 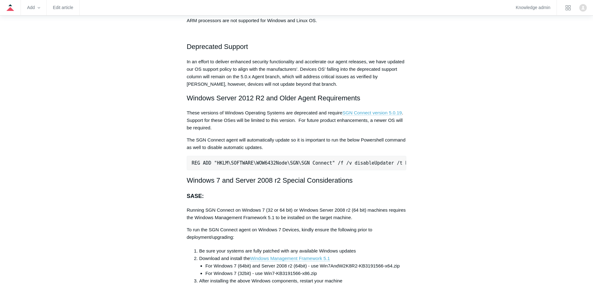 What do you see at coordinates (297, 180) in the screenshot?
I see `h2: Windows 7 and Server 2008 r2 Special Considerations` at bounding box center [297, 180].